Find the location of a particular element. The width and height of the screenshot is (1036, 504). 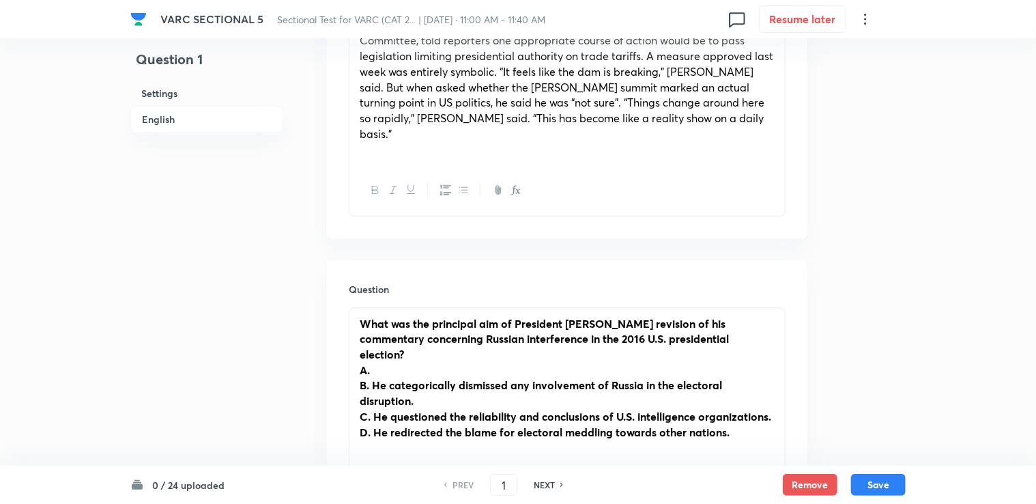

button: Resume later is located at coordinates (803, 19).